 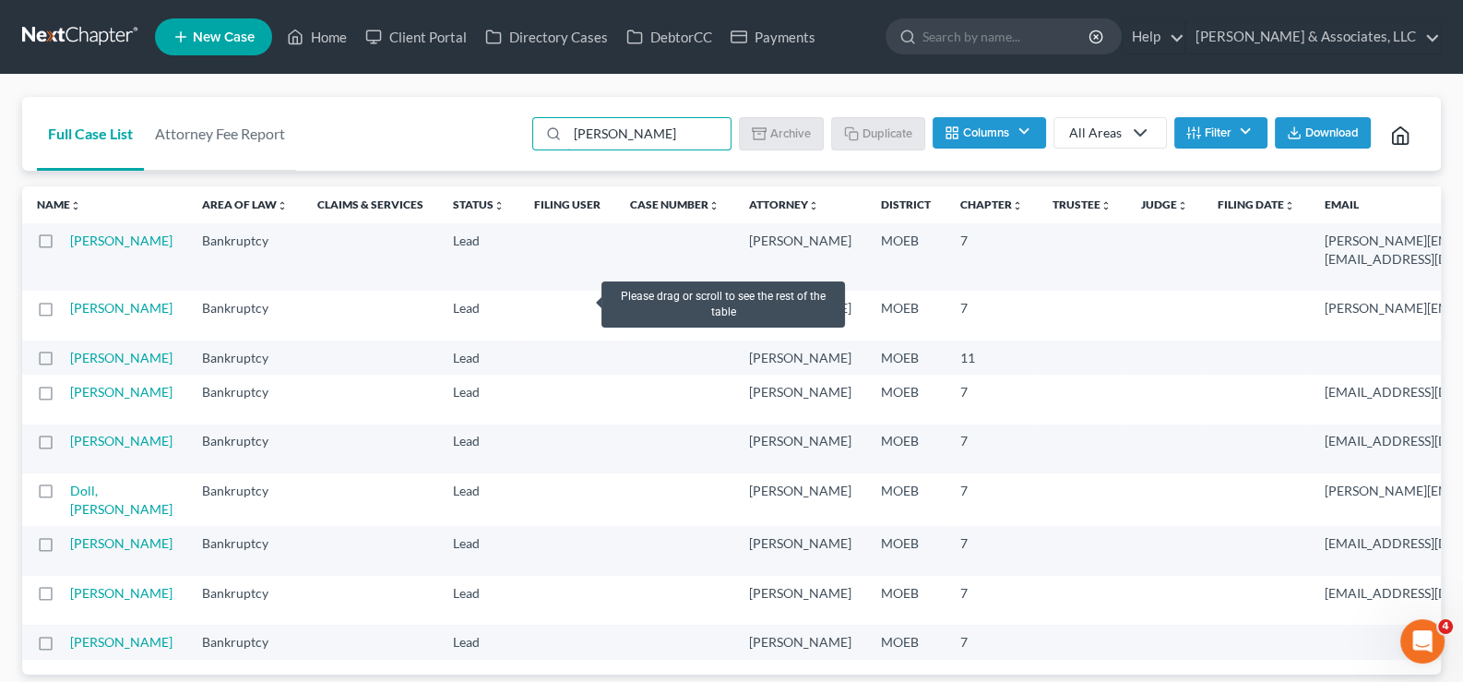 What do you see at coordinates (316, 37) in the screenshot?
I see `a: Home` at bounding box center [316, 37].